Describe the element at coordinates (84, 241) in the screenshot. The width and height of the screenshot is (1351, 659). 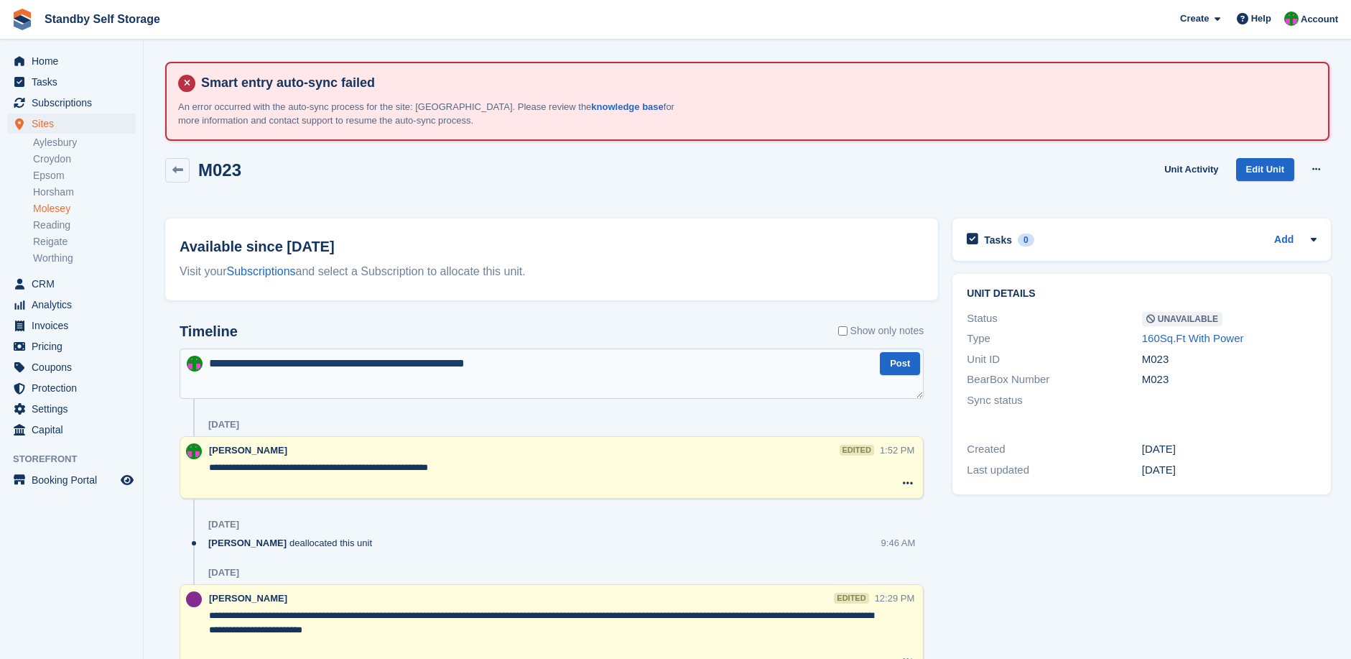
I see `a: Reigate` at that location.